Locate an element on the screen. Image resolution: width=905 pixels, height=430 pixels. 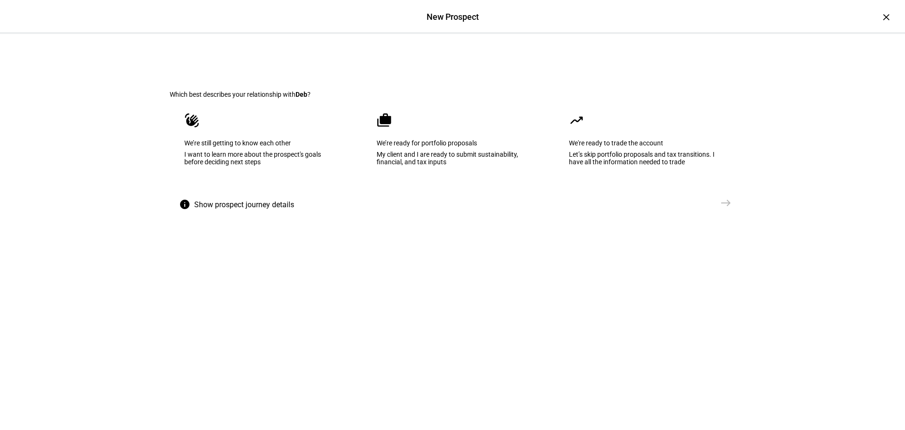
div: Which best describes your relationship with ? is located at coordinates (453, 94).